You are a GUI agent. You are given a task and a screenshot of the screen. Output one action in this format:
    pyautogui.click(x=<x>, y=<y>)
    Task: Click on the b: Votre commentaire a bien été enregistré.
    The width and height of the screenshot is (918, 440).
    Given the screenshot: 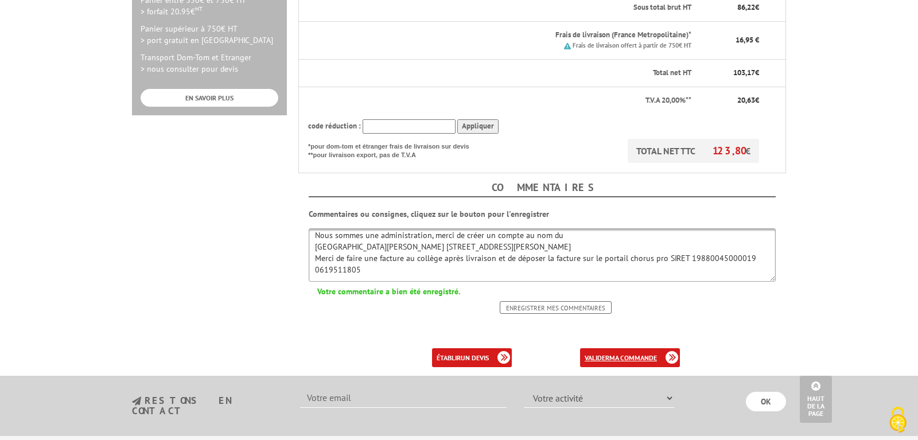 What is the action you would take?
    pyautogui.click(x=389, y=292)
    